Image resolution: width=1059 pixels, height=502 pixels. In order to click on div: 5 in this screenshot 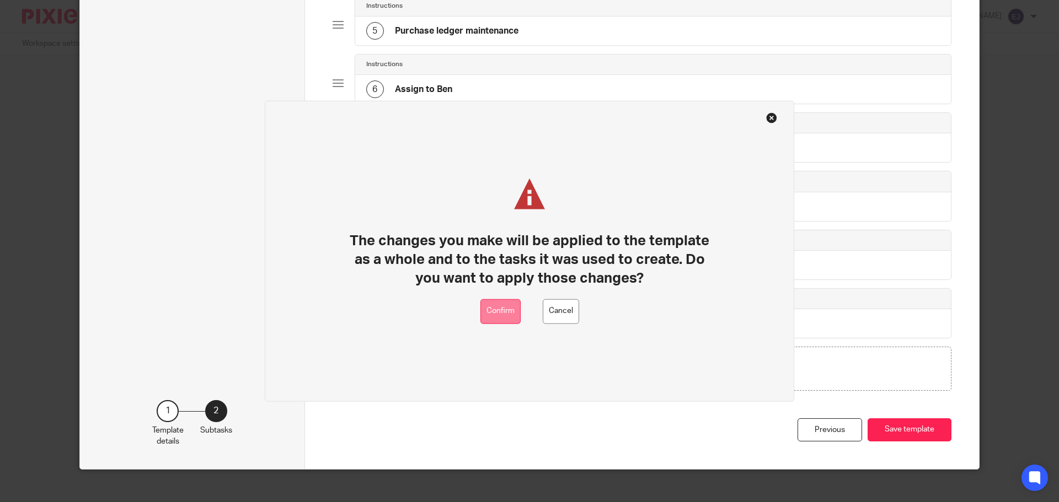, I will do `click(375, 31)`.